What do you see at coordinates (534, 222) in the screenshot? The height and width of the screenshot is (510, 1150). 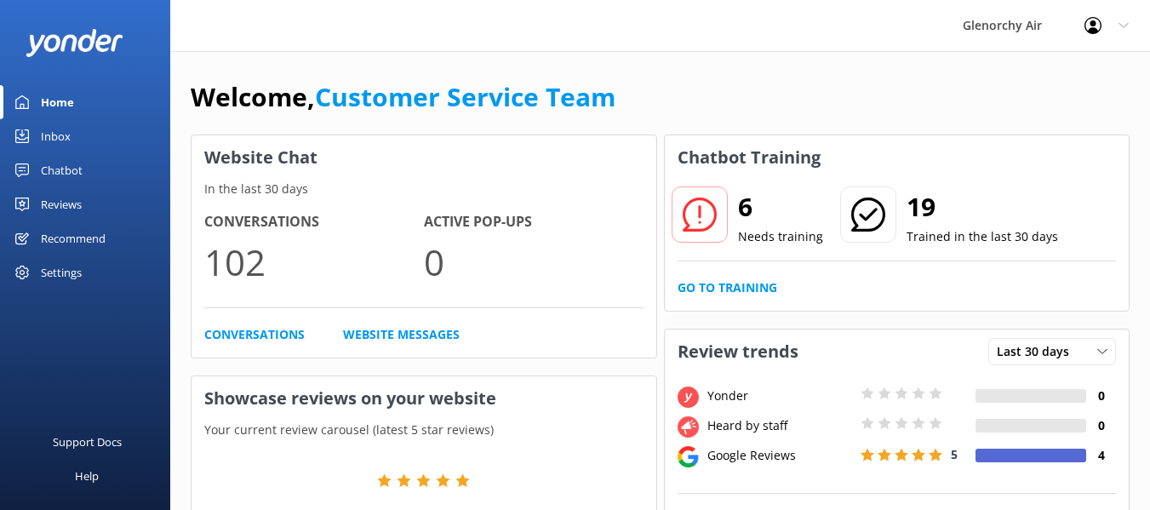 I see `h4: Active Pop-ups` at bounding box center [534, 222].